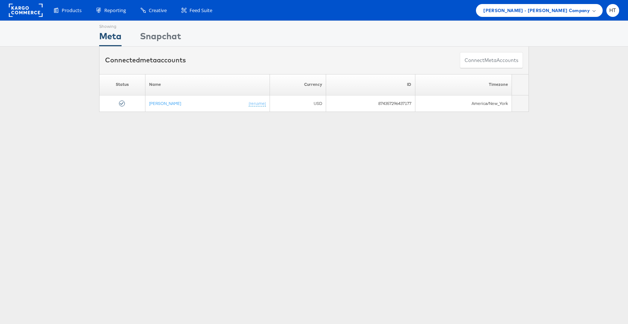 Image resolution: width=628 pixels, height=324 pixels. I want to click on div: Meta, so click(110, 38).